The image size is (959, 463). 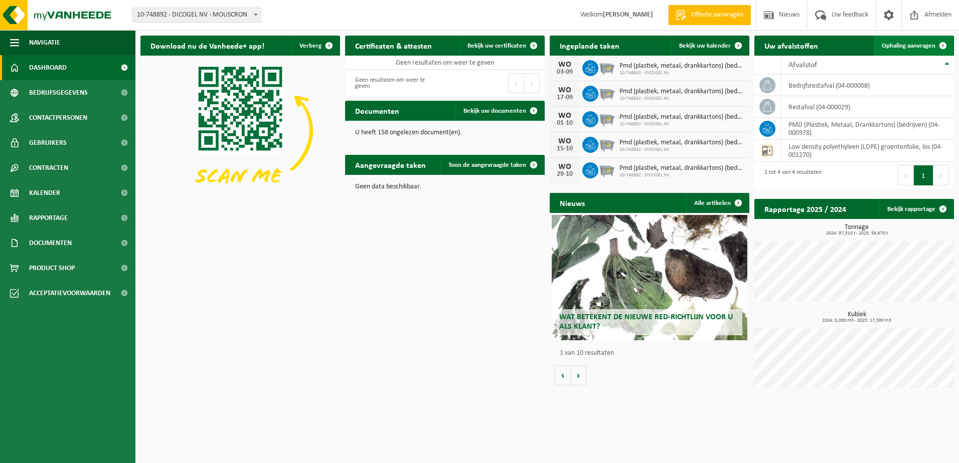 What do you see at coordinates (565, 175) in the screenshot?
I see `div: 29-10` at bounding box center [565, 175].